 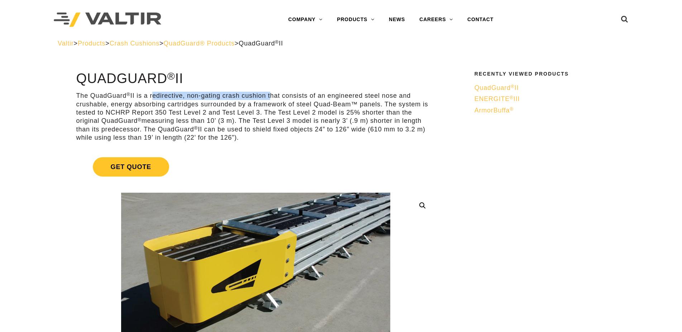 I want to click on span: QuadGuard® Products, so click(x=199, y=43).